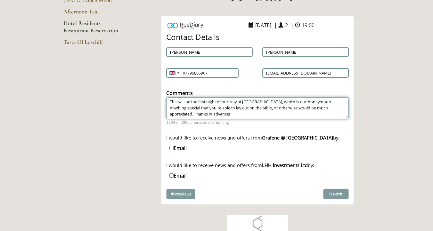 Image resolution: width=433 pixels, height=231 pixels. I want to click on input: Email Address, so click(305, 73).